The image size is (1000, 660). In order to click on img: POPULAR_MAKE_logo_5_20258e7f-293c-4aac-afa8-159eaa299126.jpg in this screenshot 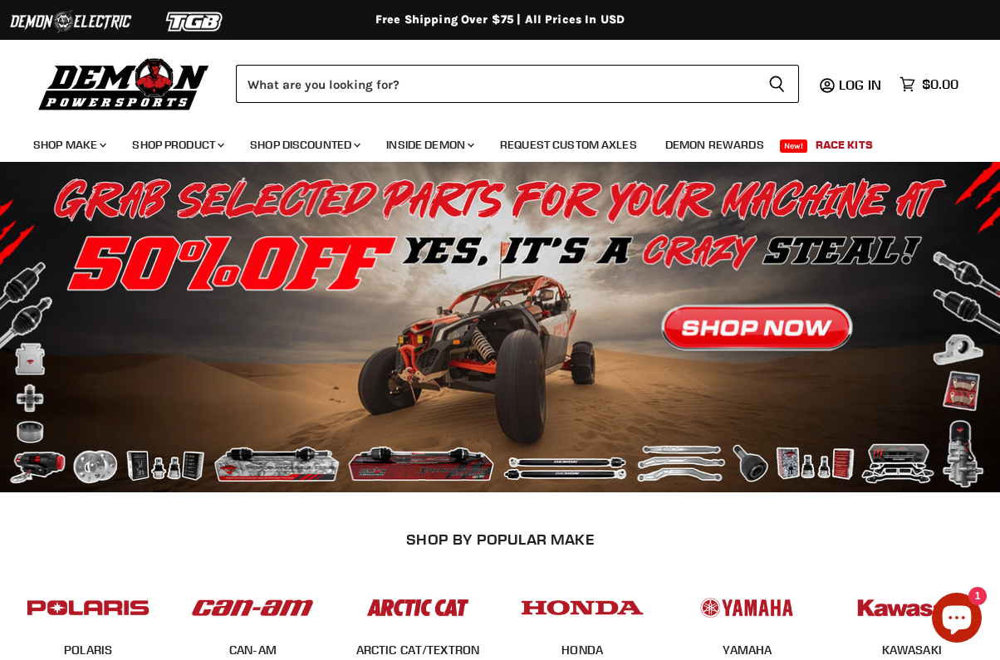, I will do `click(747, 608)`.